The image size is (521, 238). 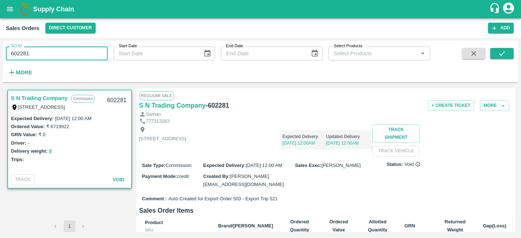 What do you see at coordinates (160, 176) in the screenshot?
I see `label: Payment Mode :` at bounding box center [160, 176].